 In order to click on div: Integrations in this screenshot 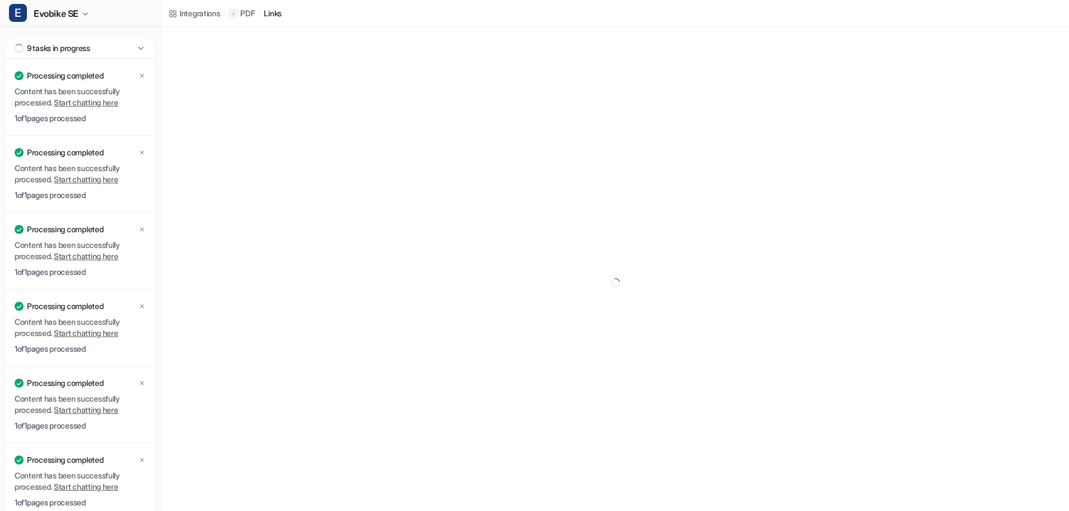, I will do `click(200, 13)`.